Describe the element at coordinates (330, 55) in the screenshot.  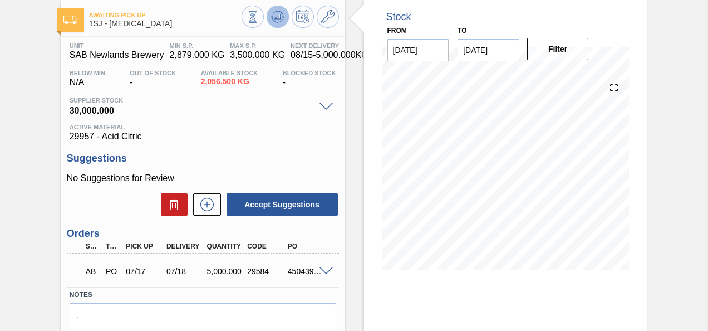
I see `span: 08/15 - 5,000.000 KG` at that location.